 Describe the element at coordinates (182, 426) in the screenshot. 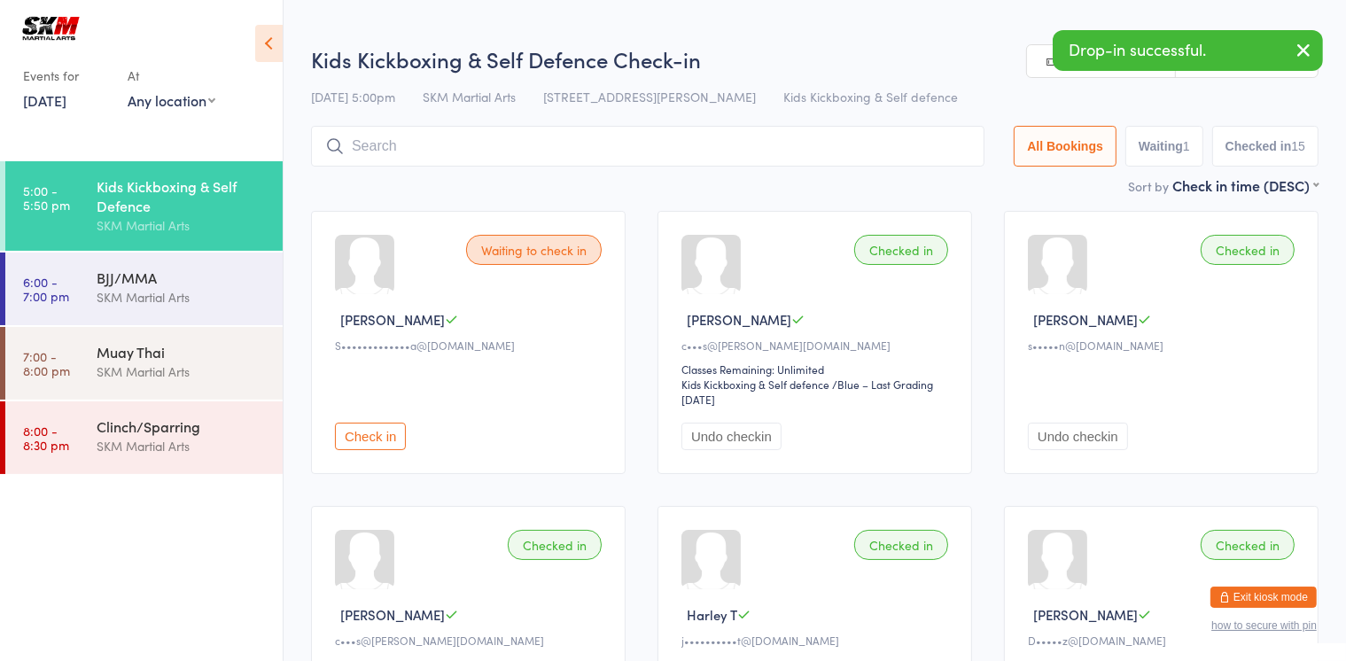

I see `div: Clinch/Sparring` at that location.